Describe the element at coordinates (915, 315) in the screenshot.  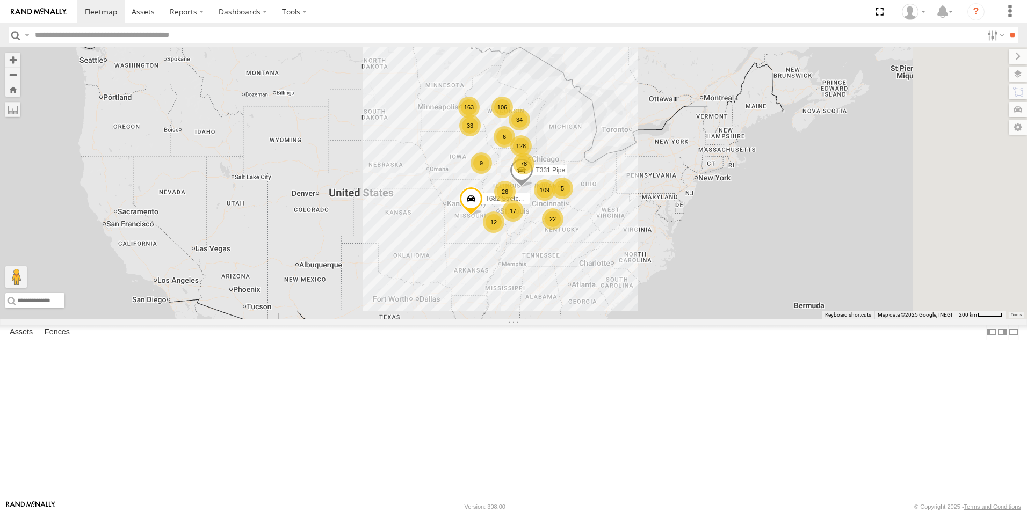
I see `span: Map data ©2025 Google, INEGI` at that location.